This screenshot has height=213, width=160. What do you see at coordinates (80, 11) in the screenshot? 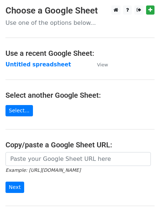
I see `h3: Choose a Google Sheet` at bounding box center [80, 11].